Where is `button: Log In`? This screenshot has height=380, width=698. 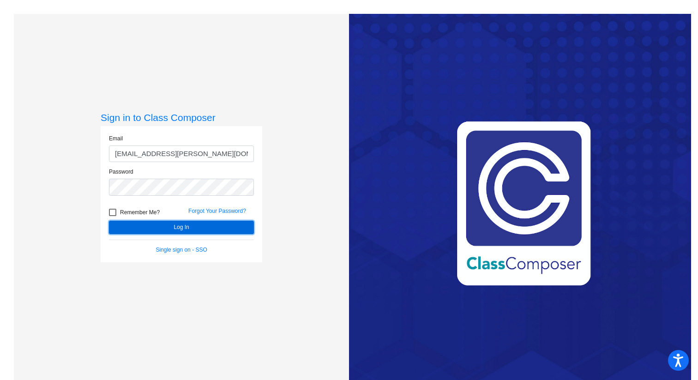 button: Log In is located at coordinates (181, 227).